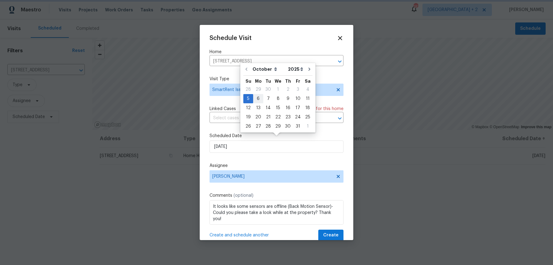 This screenshot has height=265, width=553. What do you see at coordinates (288, 117) in the screenshot?
I see `div: 23` at bounding box center [288, 117].